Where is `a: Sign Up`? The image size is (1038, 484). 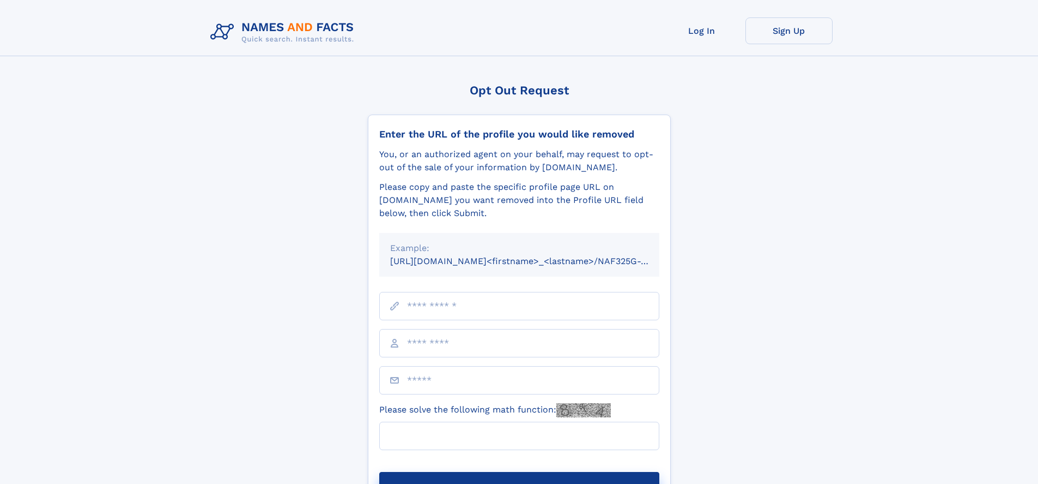
a: Sign Up is located at coordinates (789, 31).